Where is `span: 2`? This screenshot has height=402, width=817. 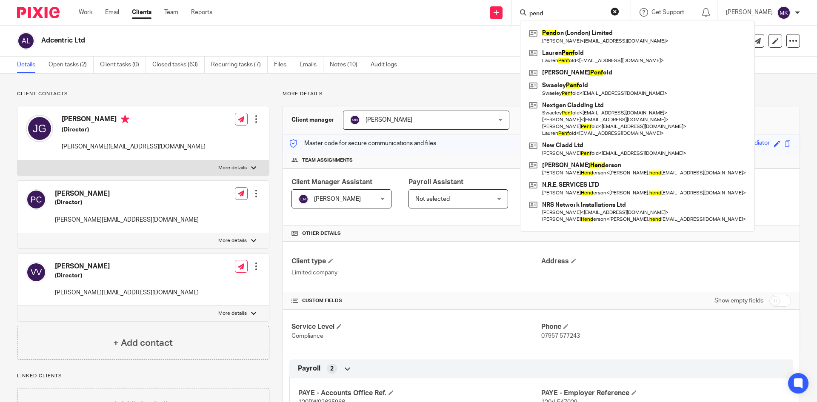
span: 2 is located at coordinates (332, 369).